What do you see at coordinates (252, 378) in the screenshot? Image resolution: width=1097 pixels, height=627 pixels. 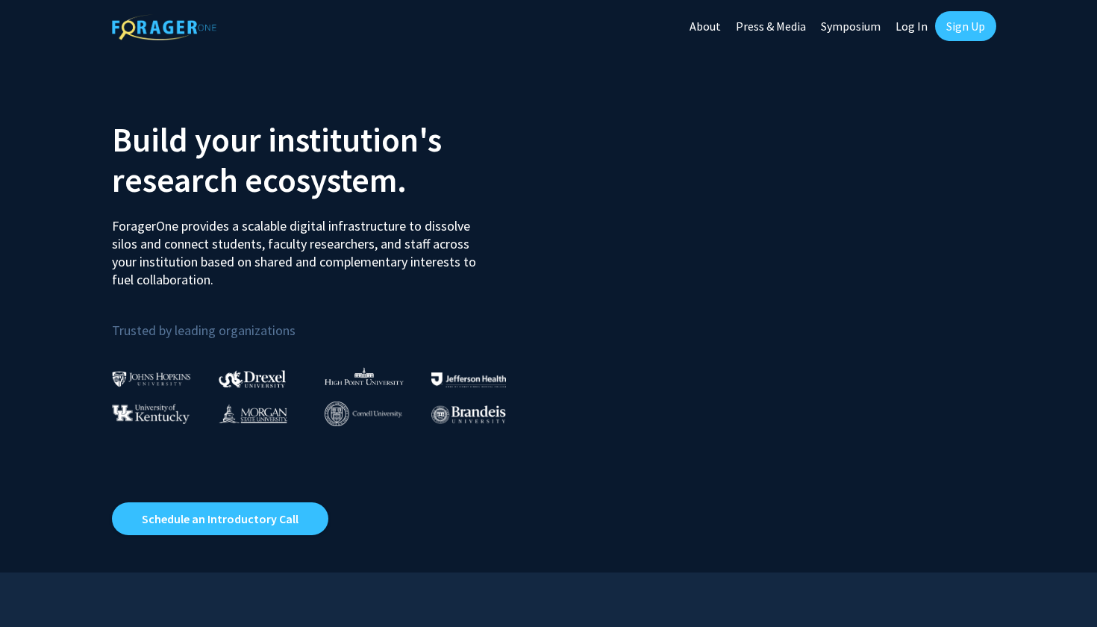 I see `img: Drexel University` at bounding box center [252, 378].